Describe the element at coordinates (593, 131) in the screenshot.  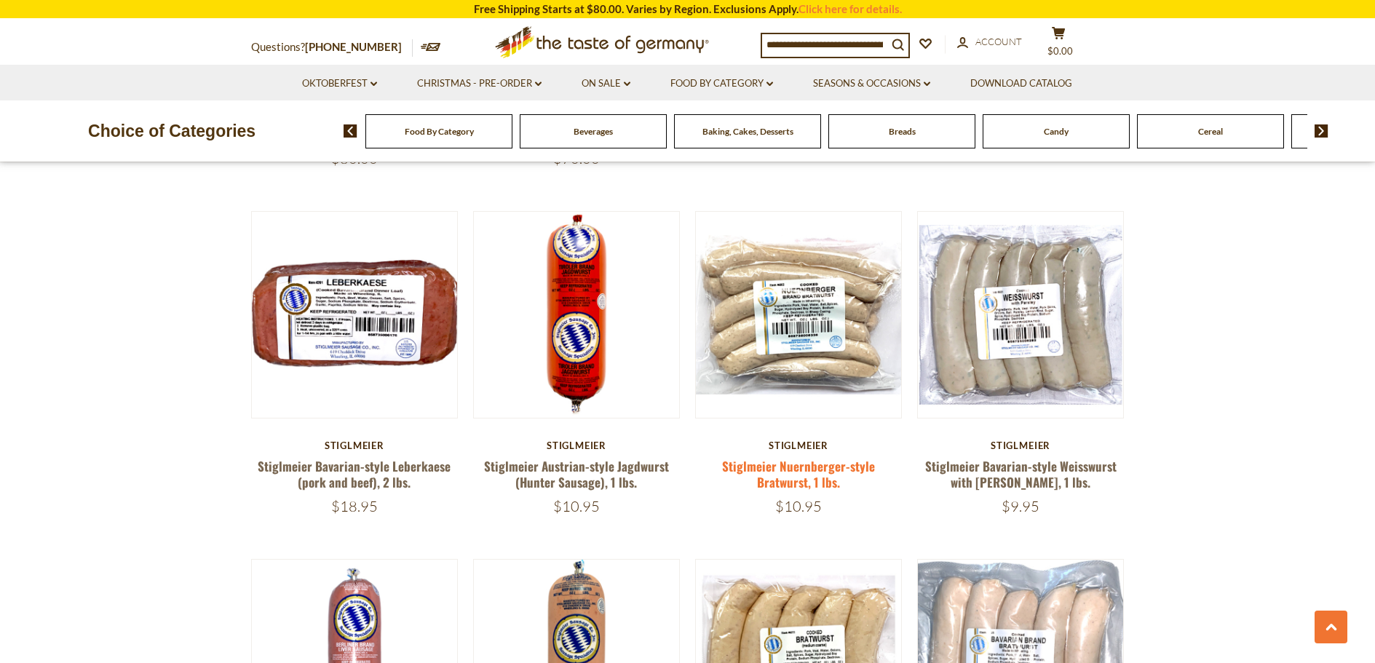
I see `span: Beverages` at that location.